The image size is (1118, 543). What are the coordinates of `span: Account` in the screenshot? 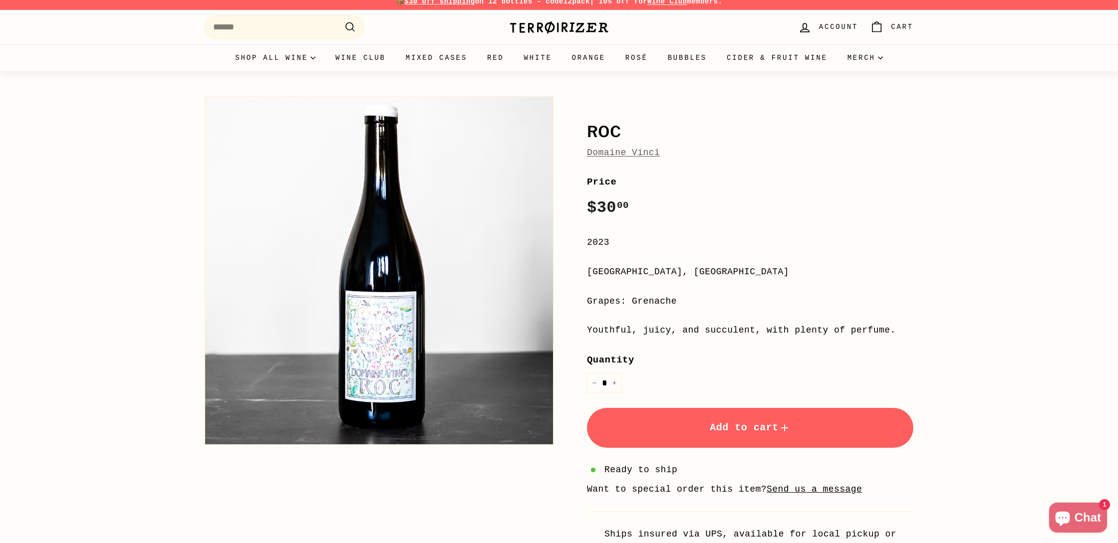 It's located at (838, 27).